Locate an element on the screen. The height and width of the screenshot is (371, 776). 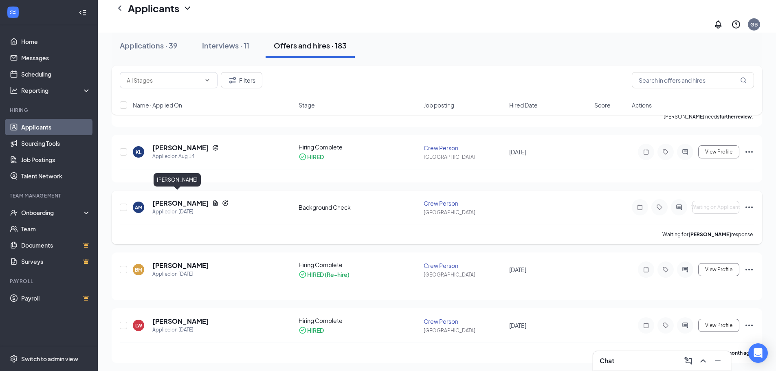
svg: WorkstreamLogo is located at coordinates (13, 12).